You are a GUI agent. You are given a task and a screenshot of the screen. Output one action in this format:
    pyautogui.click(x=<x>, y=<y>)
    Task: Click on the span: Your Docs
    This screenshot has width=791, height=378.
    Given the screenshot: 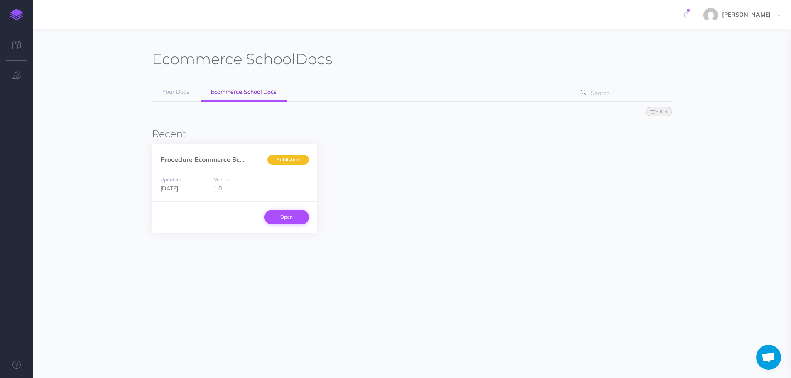 What is the action you would take?
    pyautogui.click(x=176, y=92)
    